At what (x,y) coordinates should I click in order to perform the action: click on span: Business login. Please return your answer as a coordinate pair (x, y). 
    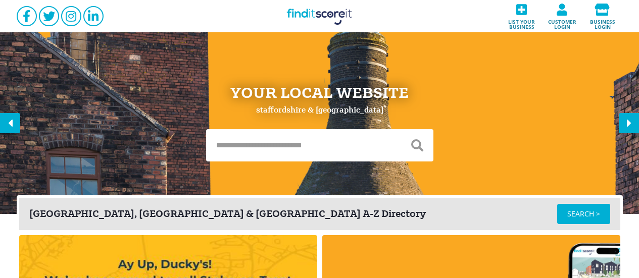
    Looking at the image, I should click on (603, 22).